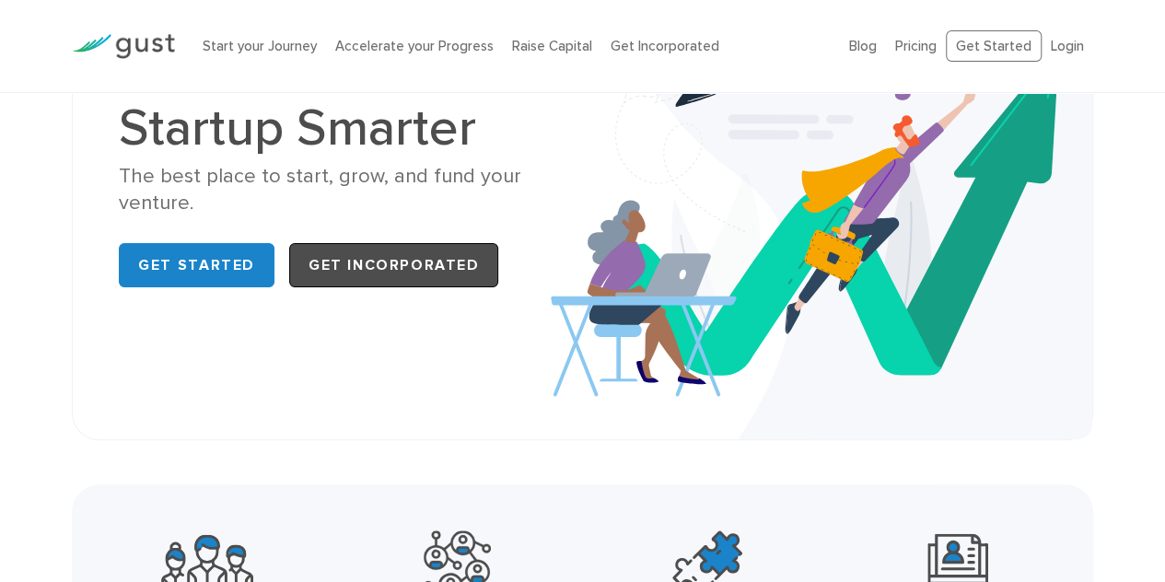 The width and height of the screenshot is (1165, 582). I want to click on a: Blog, so click(863, 46).